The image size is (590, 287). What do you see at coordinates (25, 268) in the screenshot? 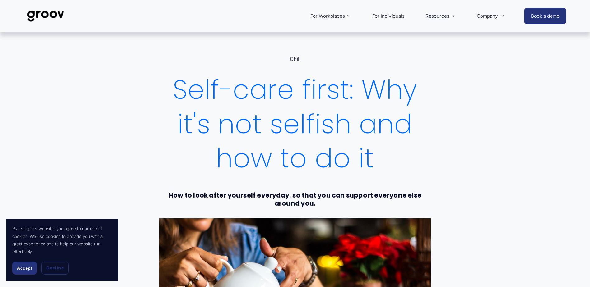
I see `button: Accept` at bounding box center [25, 268].